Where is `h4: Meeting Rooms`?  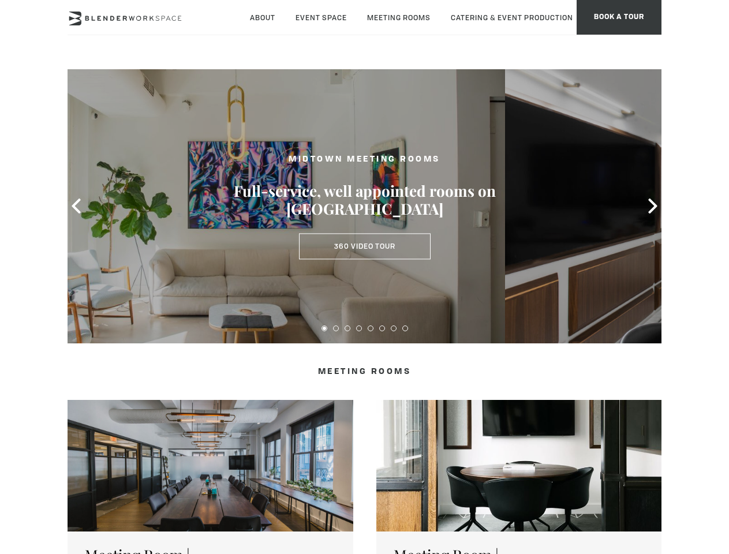
h4: Meeting Rooms is located at coordinates (364, 371).